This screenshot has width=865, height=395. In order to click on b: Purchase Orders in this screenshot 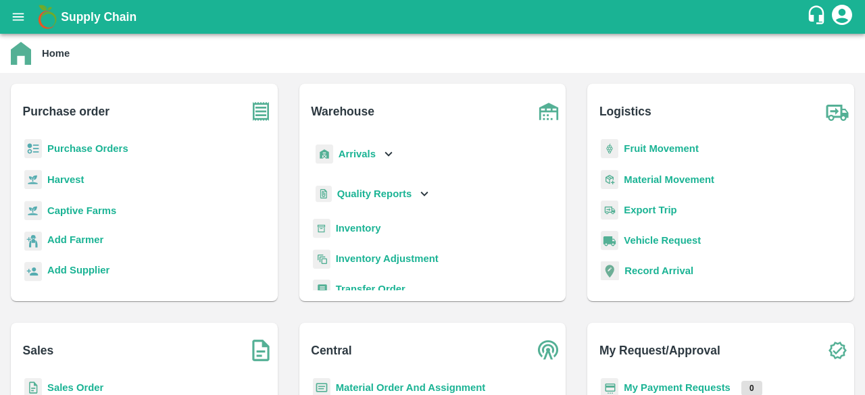, I will do `click(88, 149)`.